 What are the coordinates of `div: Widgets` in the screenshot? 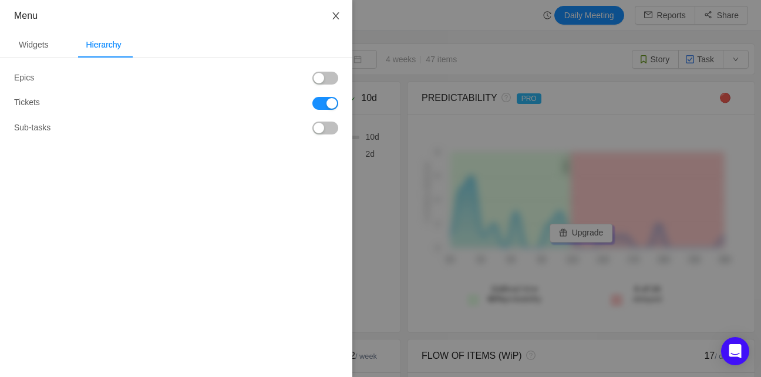 It's located at (33, 45).